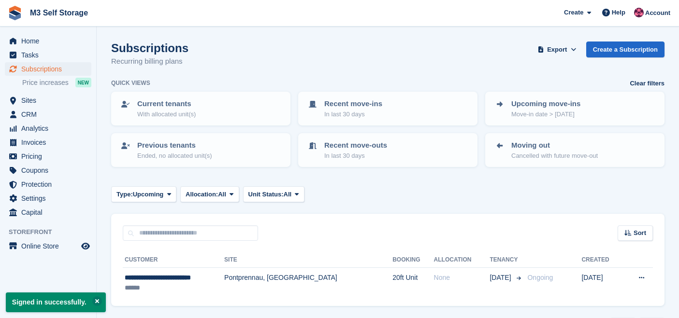 The height and width of the screenshot is (318, 679). I want to click on span: Export, so click(557, 50).